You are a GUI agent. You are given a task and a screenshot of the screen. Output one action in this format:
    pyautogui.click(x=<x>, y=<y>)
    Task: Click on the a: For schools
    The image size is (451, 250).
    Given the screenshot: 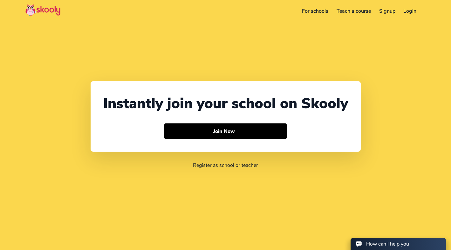 What is the action you would take?
    pyautogui.click(x=315, y=11)
    